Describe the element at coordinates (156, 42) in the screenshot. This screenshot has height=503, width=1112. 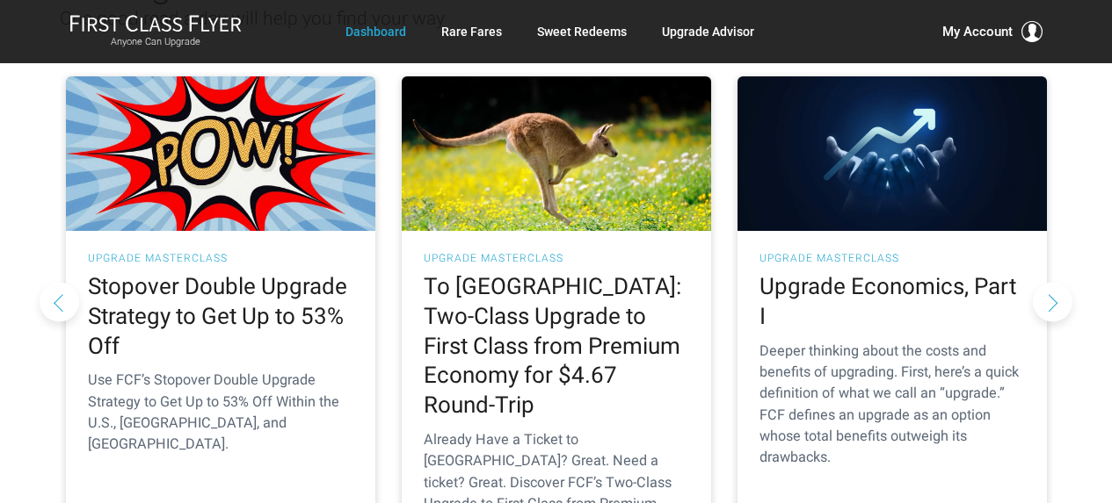
I see `small: Anyone Can Upgrade` at that location.